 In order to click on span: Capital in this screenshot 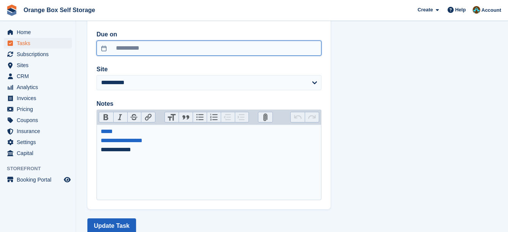, I will do `click(40, 153)`.